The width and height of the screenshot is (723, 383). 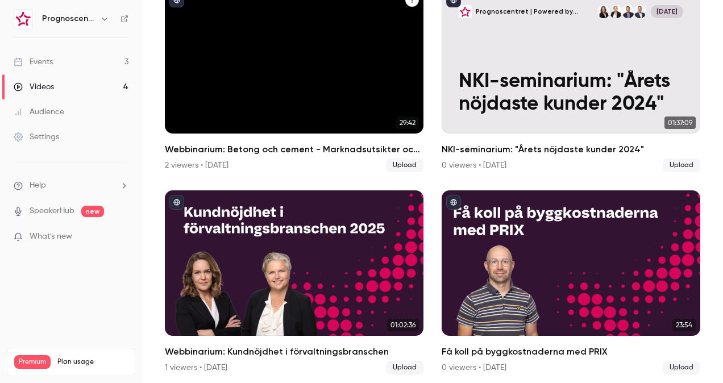 What do you see at coordinates (69, 19) in the screenshot?
I see `h6: Prognoscentret | Powered by Hubexo` at bounding box center [69, 19].